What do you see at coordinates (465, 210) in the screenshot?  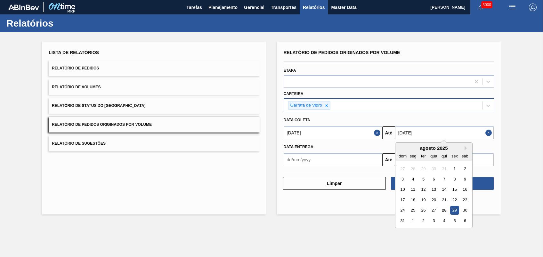 I see `div: Choose sábado, 30 de agosto de 2025` at bounding box center [465, 210].